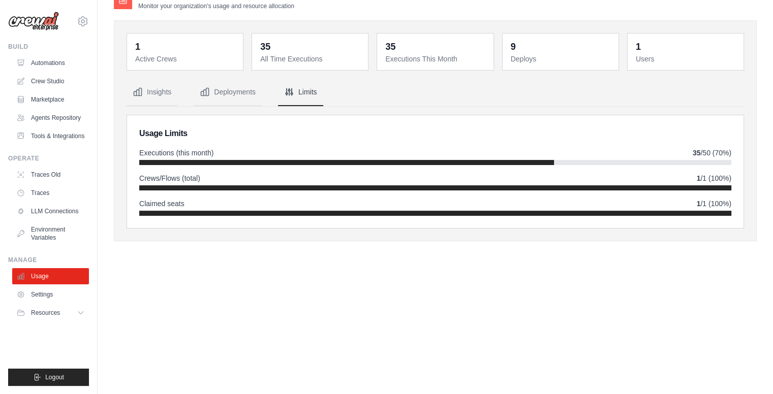 The height and width of the screenshot is (394, 773). I want to click on a: Traces, so click(50, 193).